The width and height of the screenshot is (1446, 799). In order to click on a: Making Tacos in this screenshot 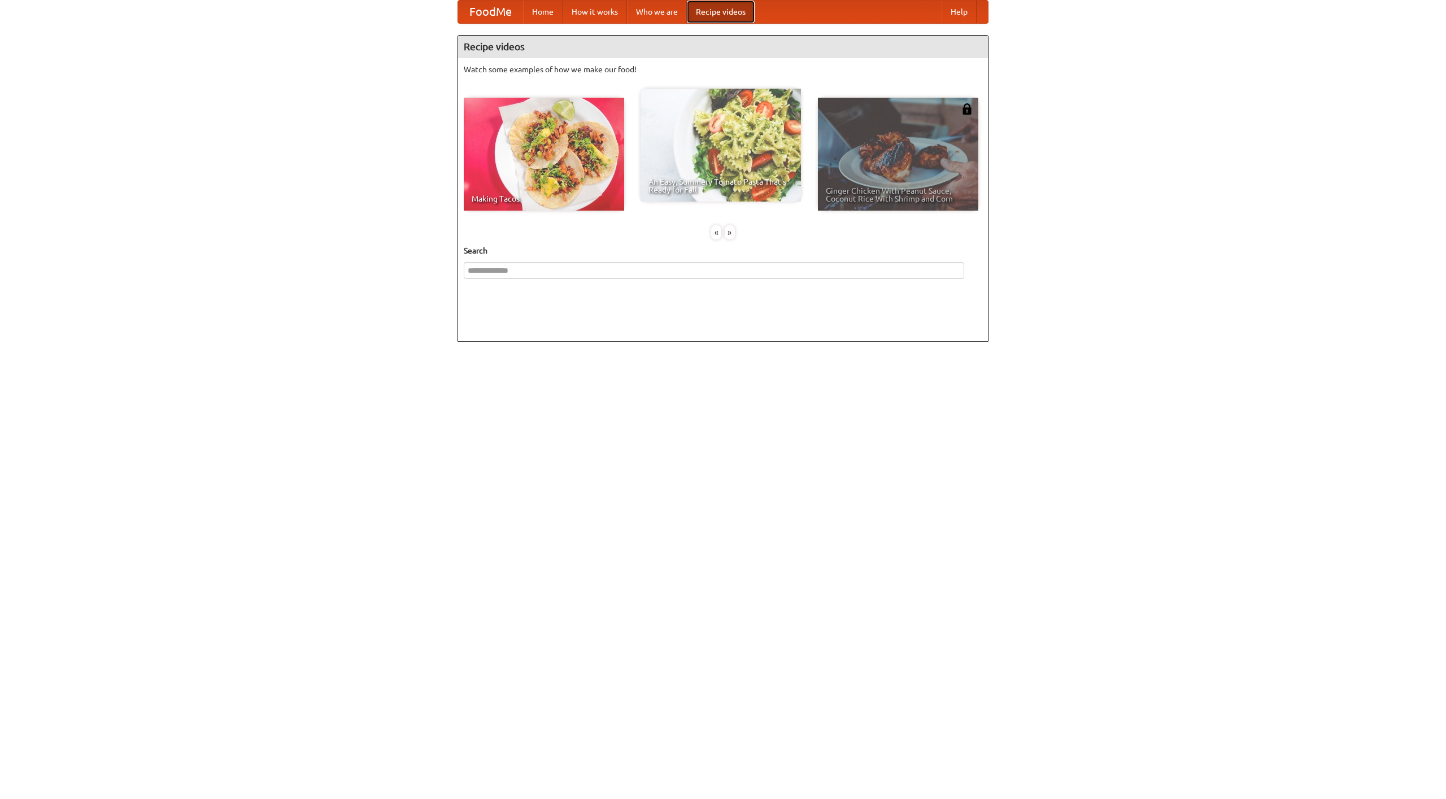, I will do `click(544, 154)`.